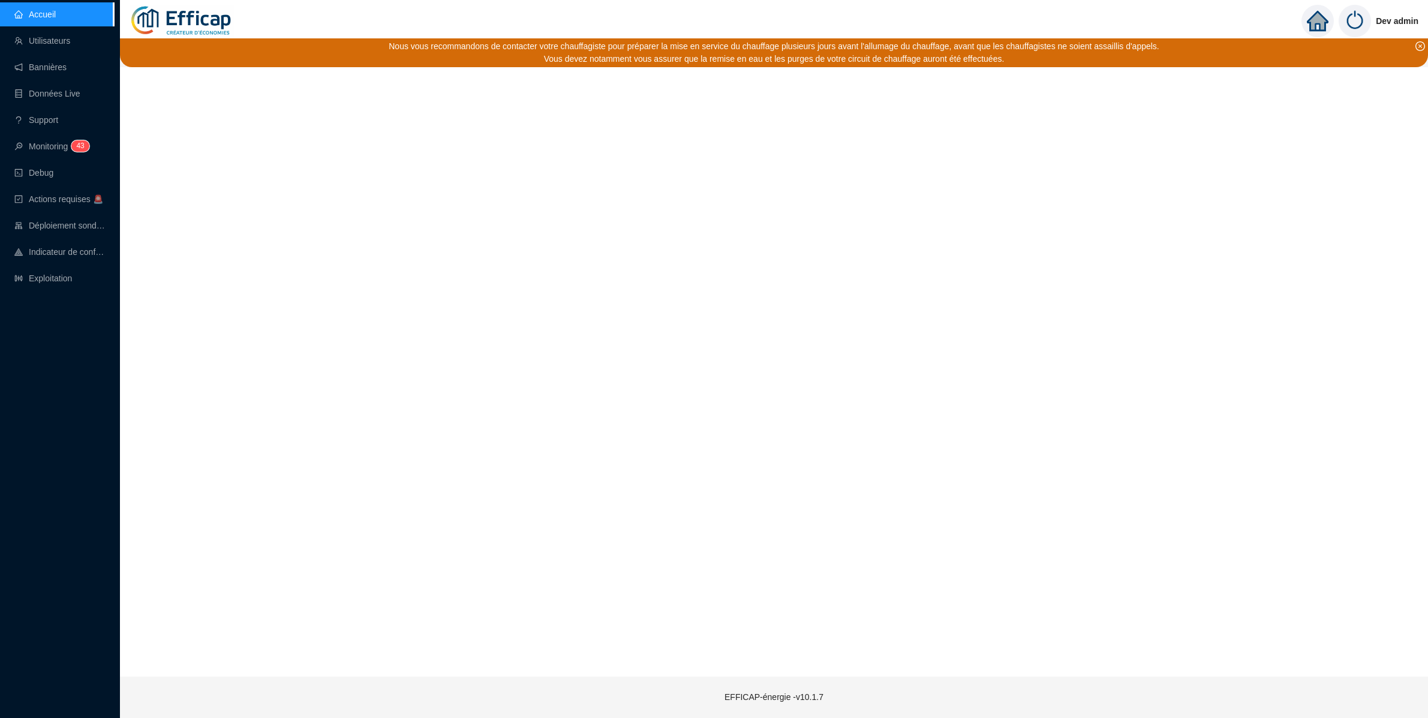 The image size is (1428, 718). What do you see at coordinates (82, 146) in the screenshot?
I see `span: 3` at bounding box center [82, 146].